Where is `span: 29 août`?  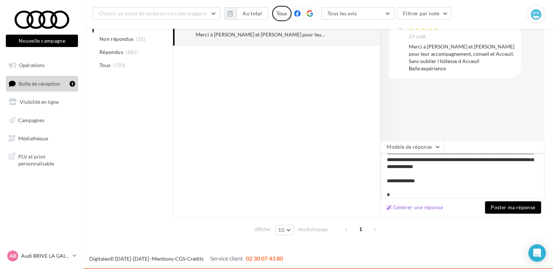 span: 29 août is located at coordinates (417, 37).